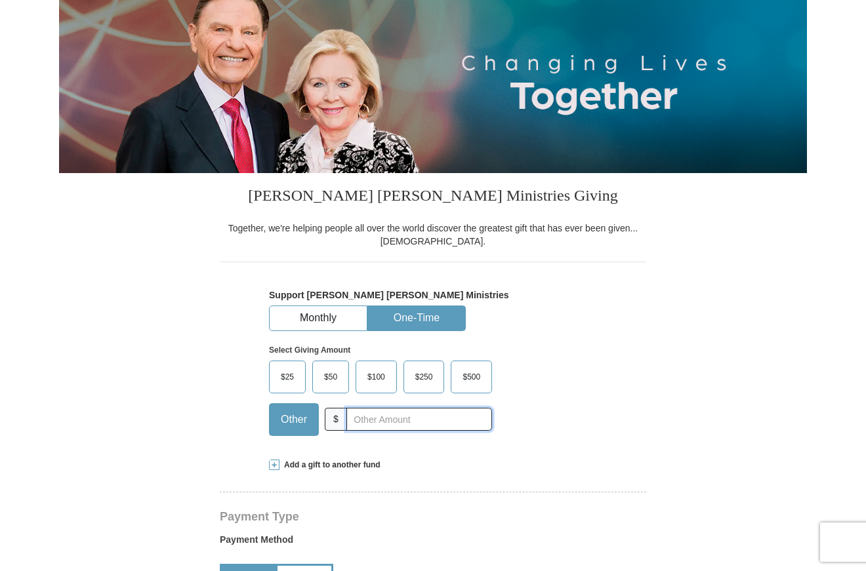  Describe the element at coordinates (376, 377) in the screenshot. I see `span: $100` at that location.